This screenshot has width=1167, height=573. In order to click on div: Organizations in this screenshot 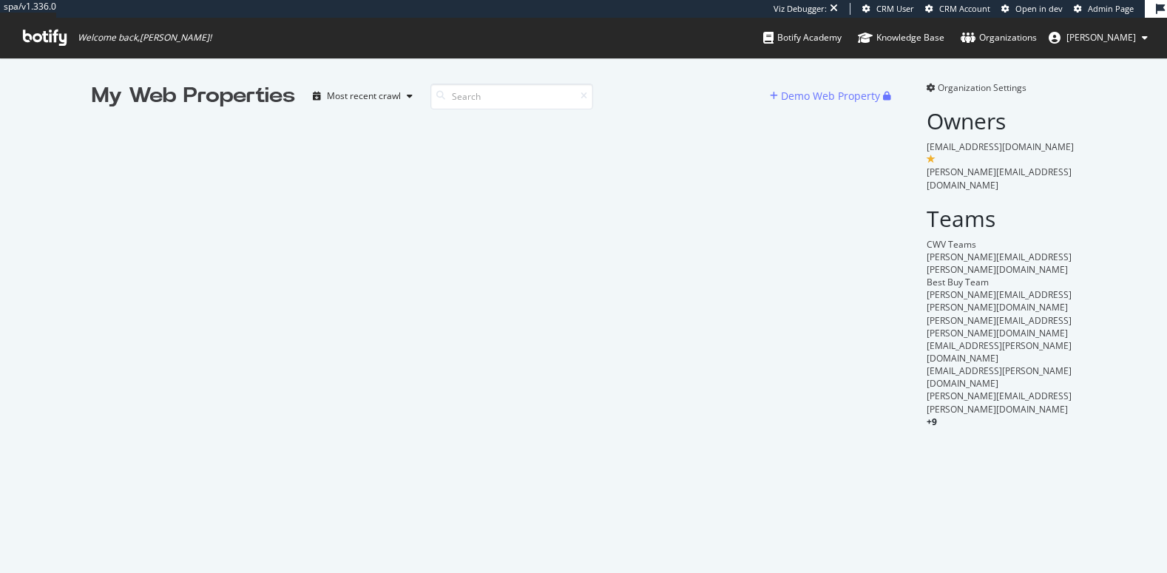, I will do `click(998, 38)`.